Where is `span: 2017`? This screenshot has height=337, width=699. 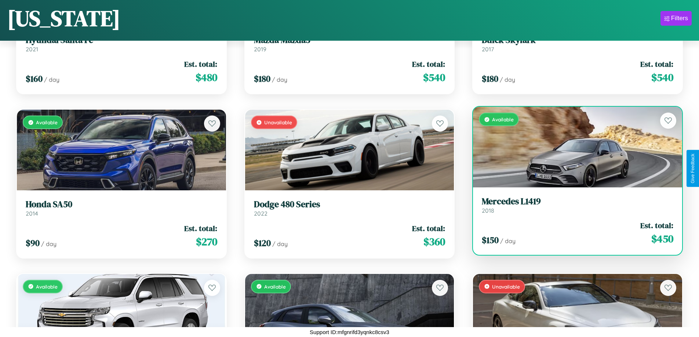
span: 2017 is located at coordinates (488, 49).